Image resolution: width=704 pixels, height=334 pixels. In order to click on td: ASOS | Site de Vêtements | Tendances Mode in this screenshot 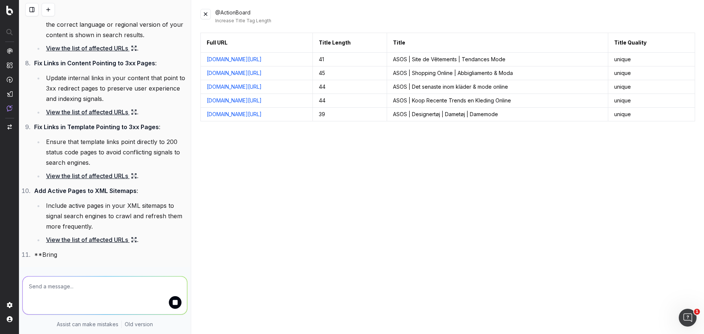, I will do `click(497, 59)`.